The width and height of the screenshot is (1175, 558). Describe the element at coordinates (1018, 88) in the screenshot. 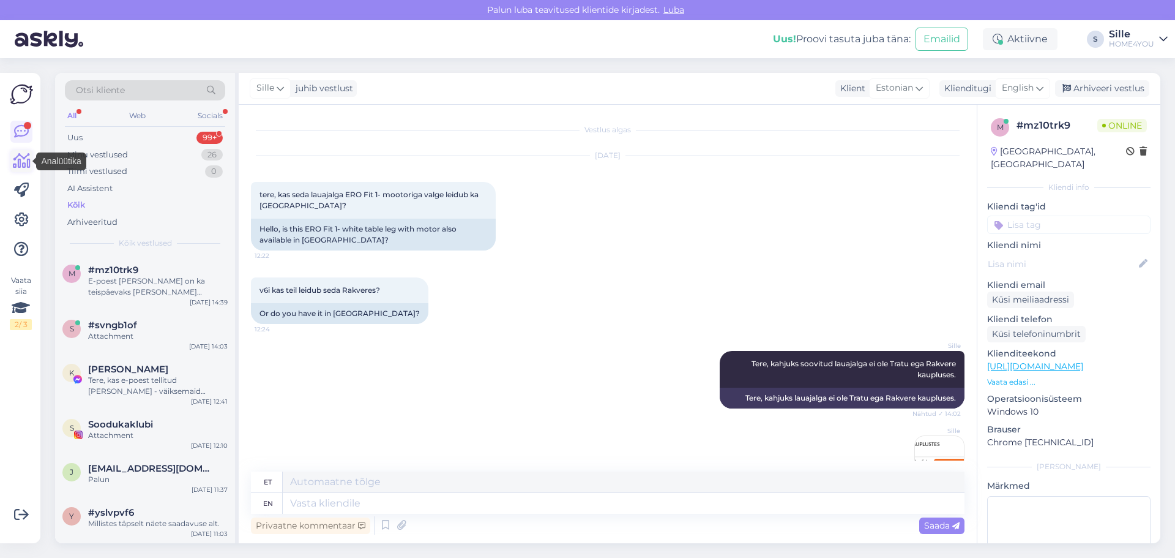

I see `span: English` at that location.